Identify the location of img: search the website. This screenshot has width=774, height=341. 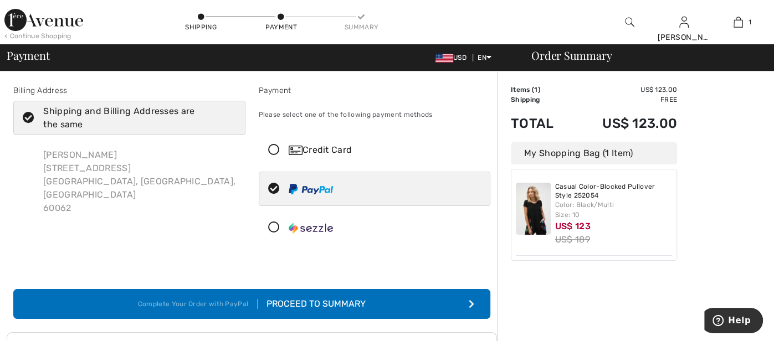
(629, 22).